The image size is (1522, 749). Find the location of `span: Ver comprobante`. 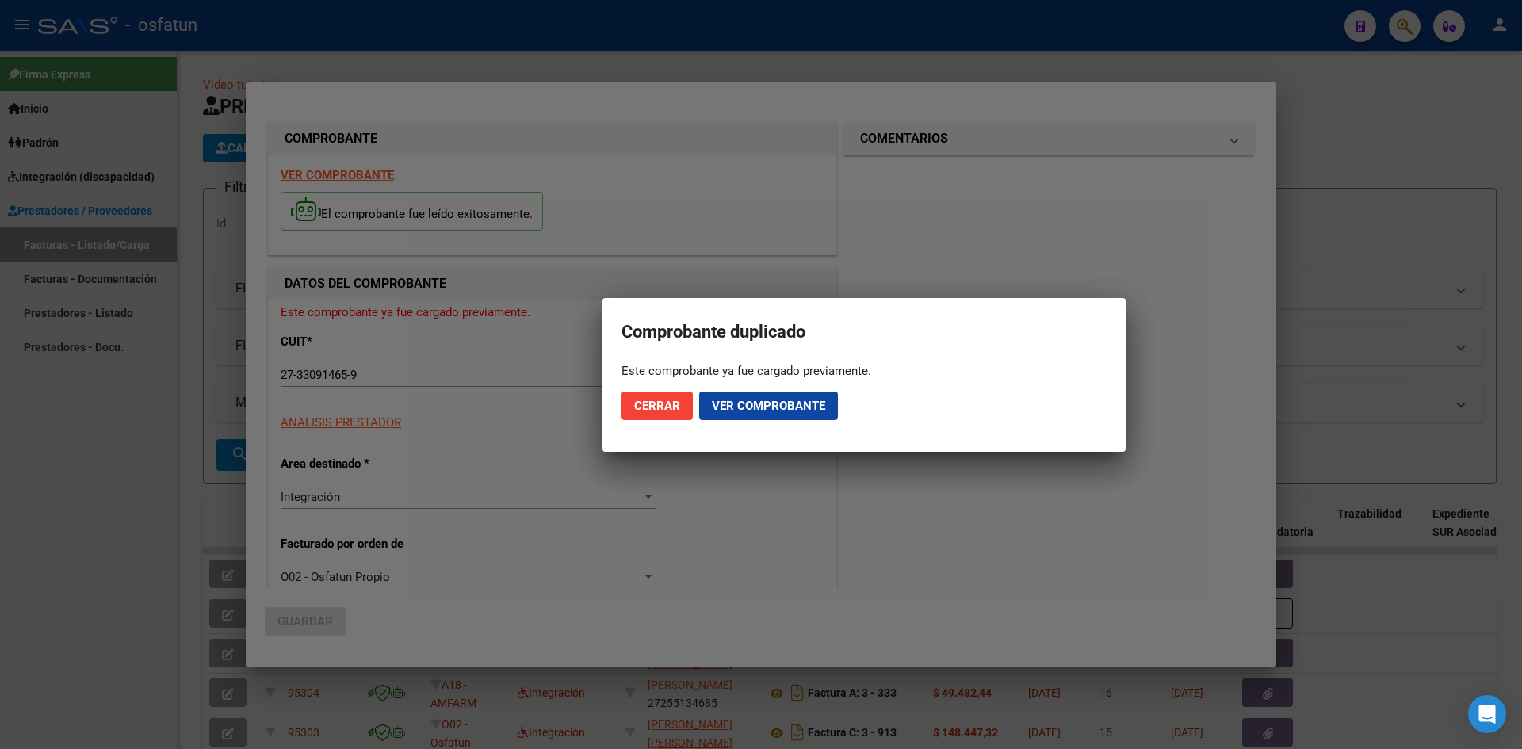

span: Ver comprobante is located at coordinates (768, 406).